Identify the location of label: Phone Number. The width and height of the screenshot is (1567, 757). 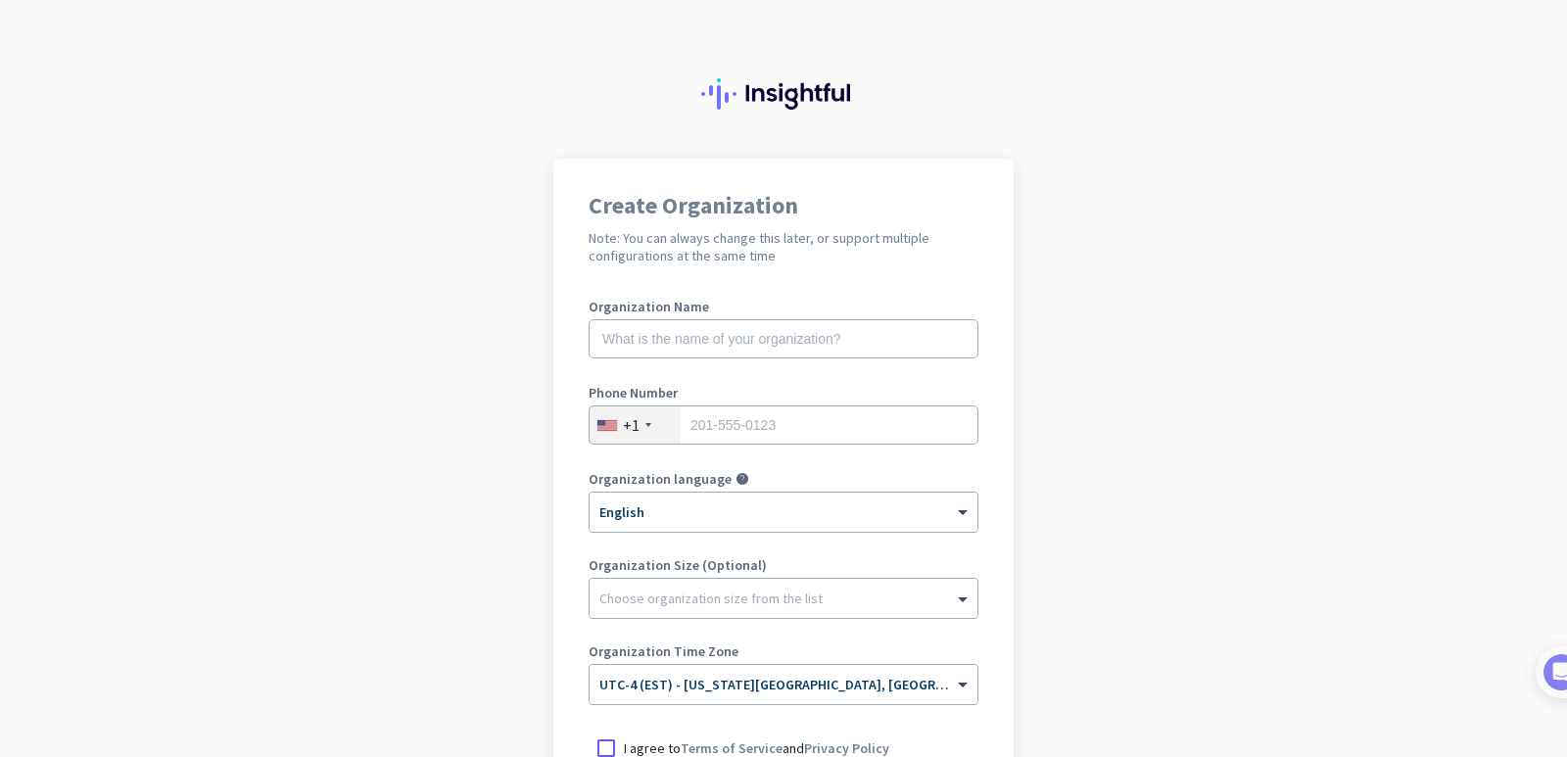
(784, 393).